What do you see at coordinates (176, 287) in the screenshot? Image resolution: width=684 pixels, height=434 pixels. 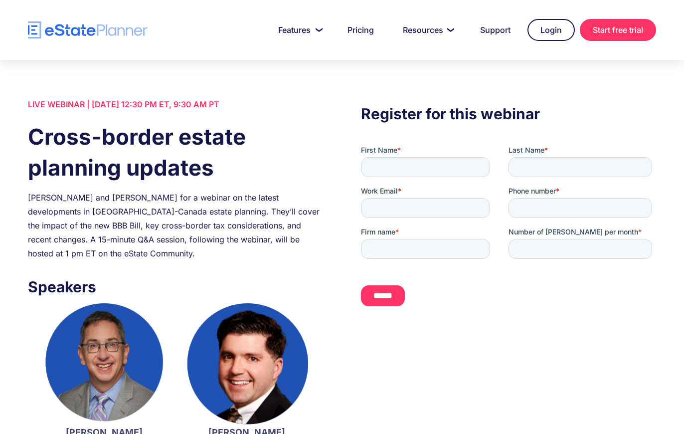 I see `h3: Speakers` at bounding box center [176, 287].